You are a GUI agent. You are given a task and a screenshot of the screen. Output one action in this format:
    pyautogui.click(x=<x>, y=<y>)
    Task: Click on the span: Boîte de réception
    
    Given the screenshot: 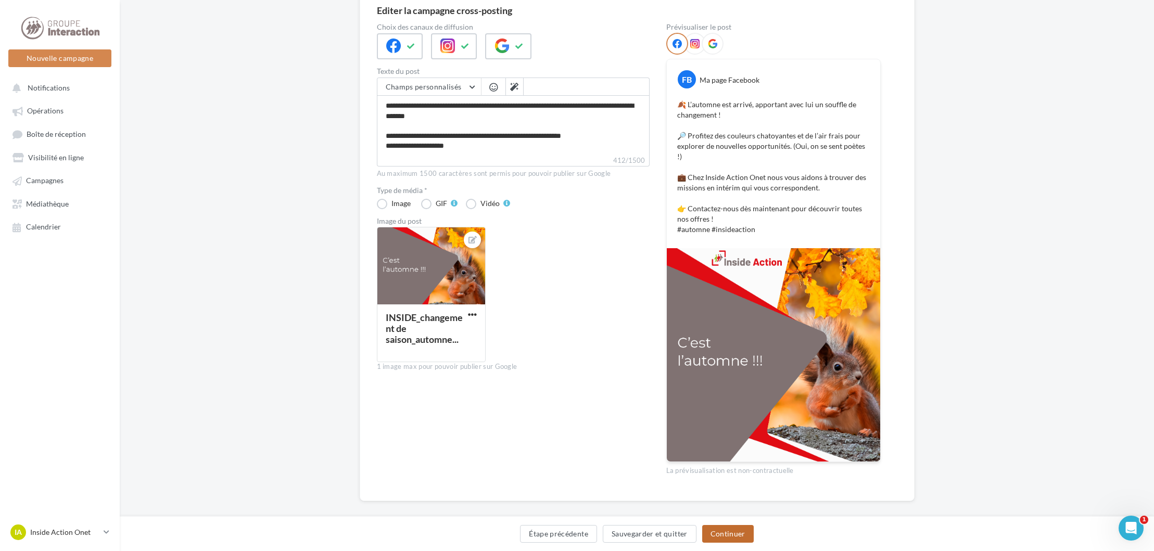 What is the action you would take?
    pyautogui.click(x=56, y=134)
    